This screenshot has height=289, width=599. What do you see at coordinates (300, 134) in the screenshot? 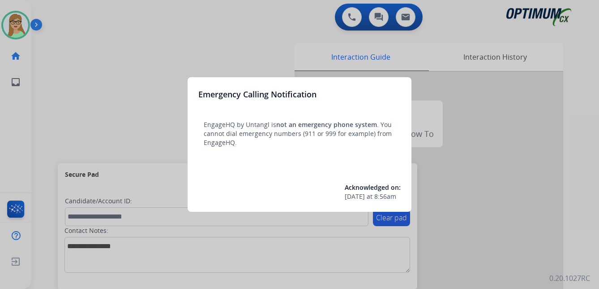
I see `p: EngageHQ by Untangl is . You cannot dial emergency numbers (911 or 999 for example) from EngageHQ.` at bounding box center [300, 134].